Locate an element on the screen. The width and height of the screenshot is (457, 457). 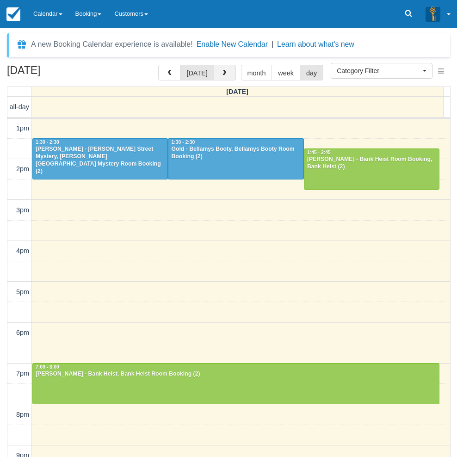
span: 1pm is located at coordinates (23, 128).